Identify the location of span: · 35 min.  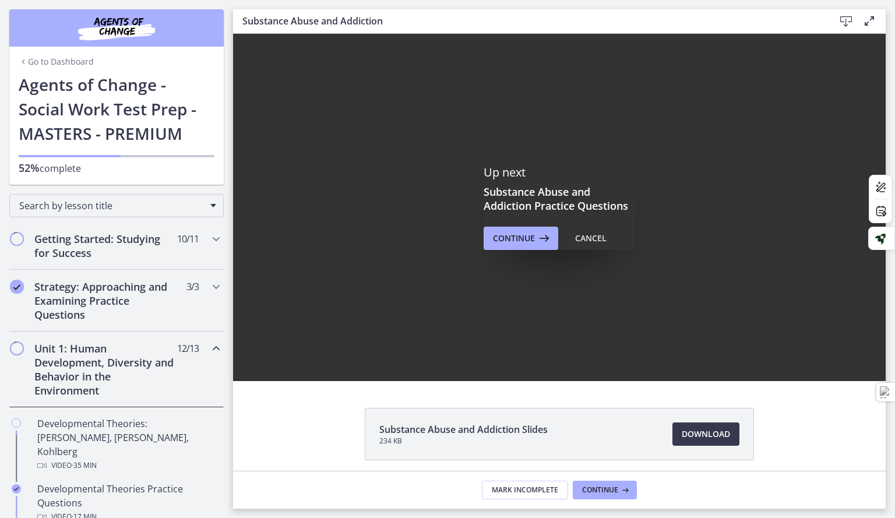
(84, 465).